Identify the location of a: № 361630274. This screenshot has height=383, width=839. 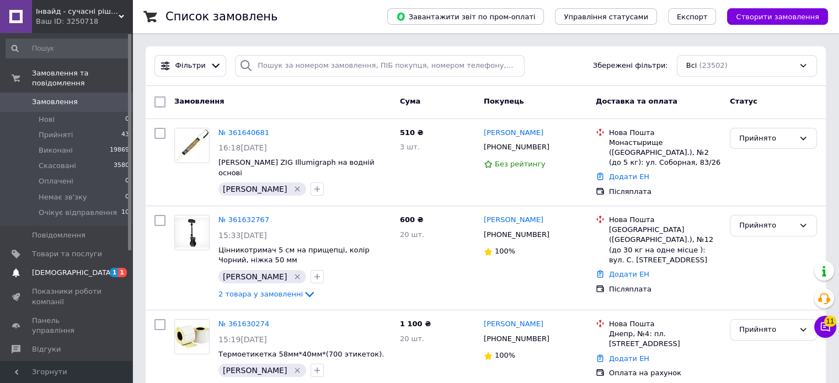
(244, 324).